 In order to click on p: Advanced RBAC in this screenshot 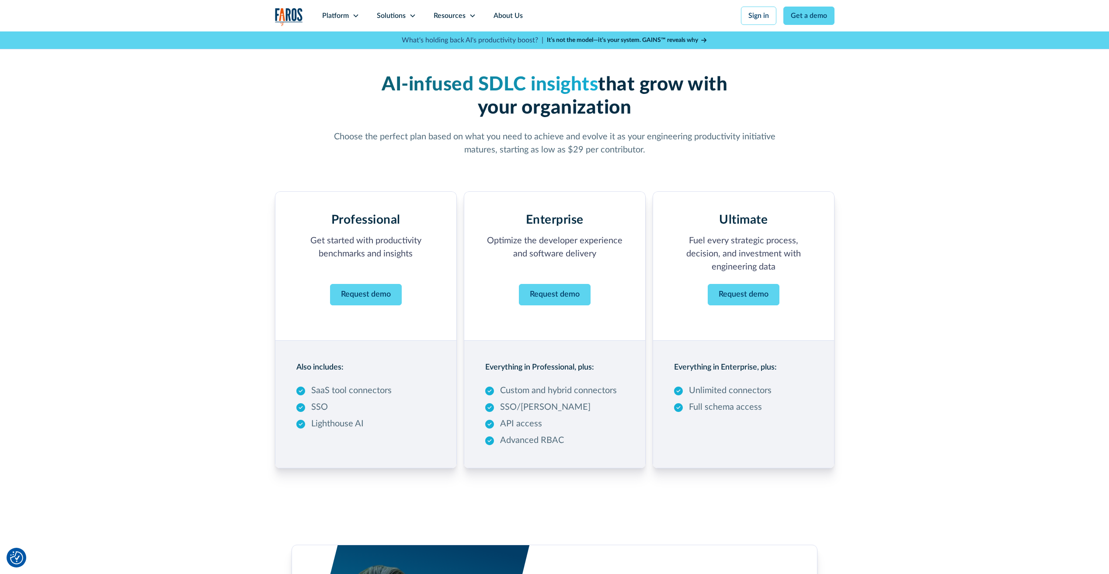, I will do `click(532, 441)`.